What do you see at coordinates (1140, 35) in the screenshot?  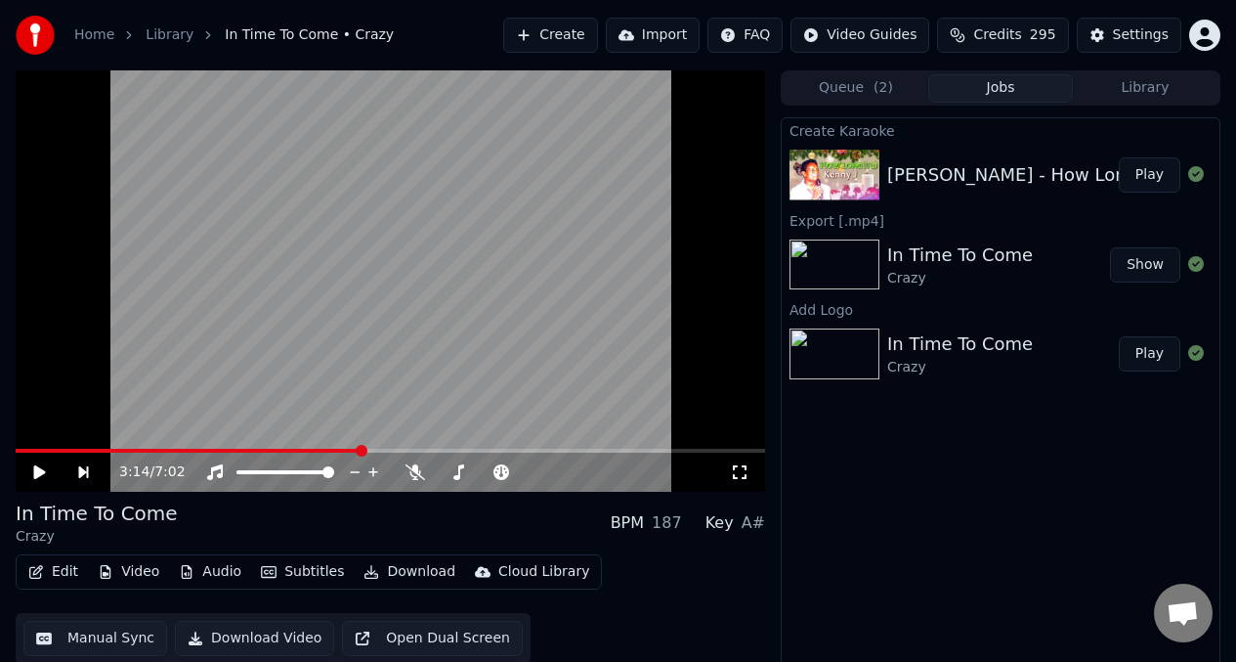 I see `div: Settings` at bounding box center [1140, 35].